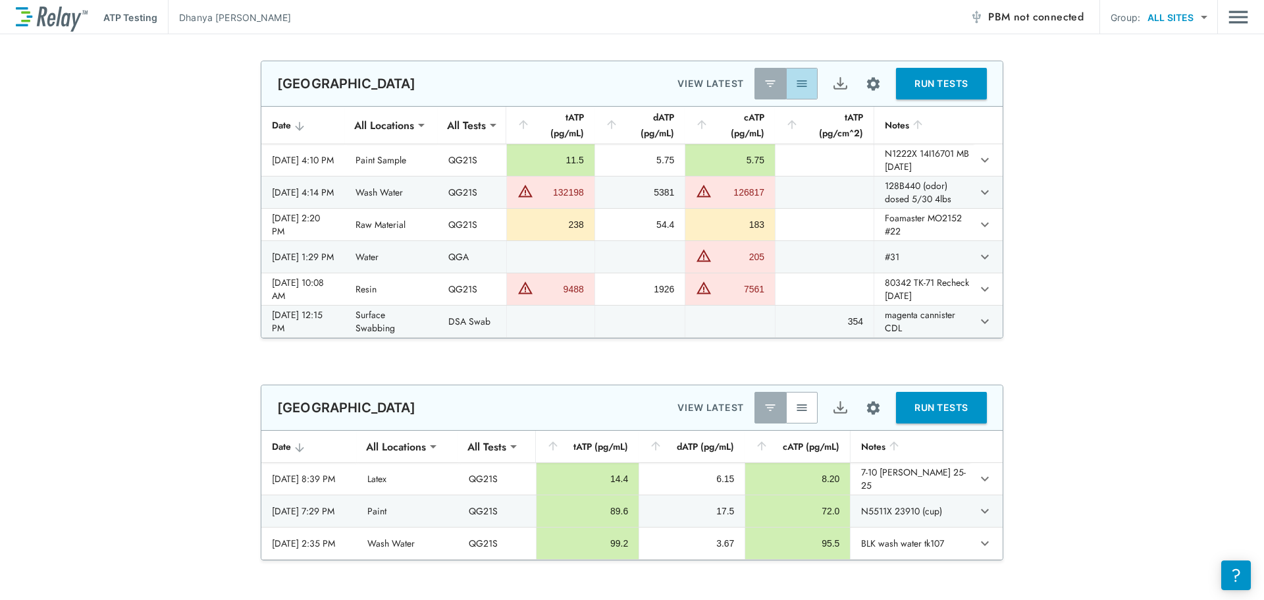 This screenshot has width=1264, height=600. I want to click on td: QGA, so click(472, 257).